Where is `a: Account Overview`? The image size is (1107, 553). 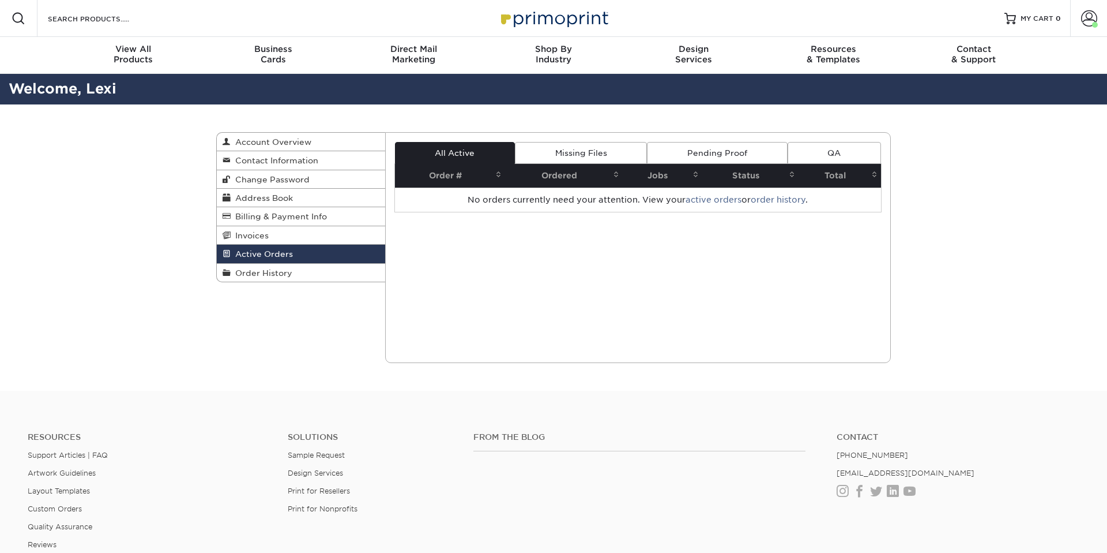
a: Account Overview is located at coordinates (301, 142).